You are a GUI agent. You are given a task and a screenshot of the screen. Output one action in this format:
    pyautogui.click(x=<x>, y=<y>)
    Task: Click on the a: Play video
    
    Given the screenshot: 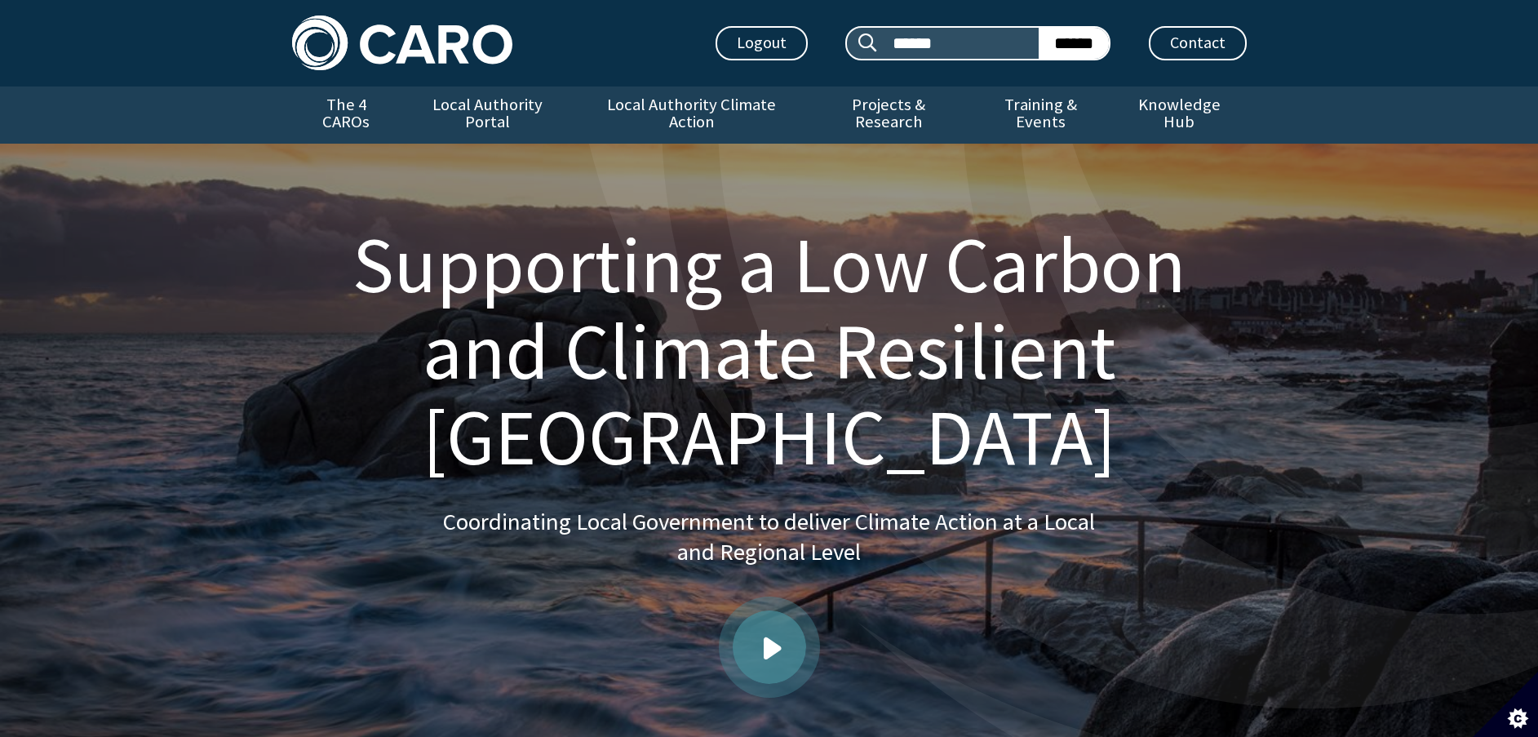 What is the action you would take?
    pyautogui.click(x=769, y=647)
    